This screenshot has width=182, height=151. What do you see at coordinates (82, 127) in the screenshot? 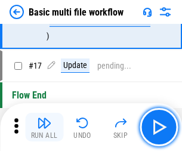
I see `button: Undo` at bounding box center [82, 127].